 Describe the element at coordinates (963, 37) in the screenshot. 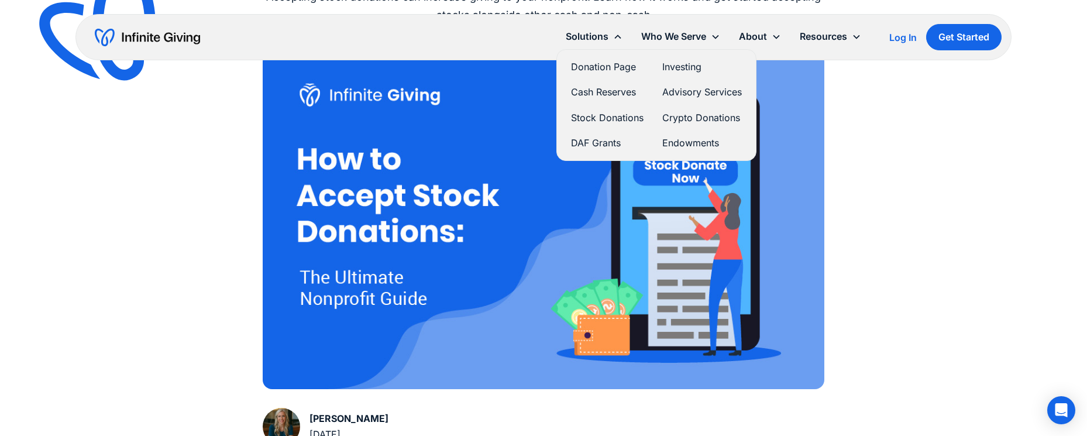

I see `a: Get Started` at that location.